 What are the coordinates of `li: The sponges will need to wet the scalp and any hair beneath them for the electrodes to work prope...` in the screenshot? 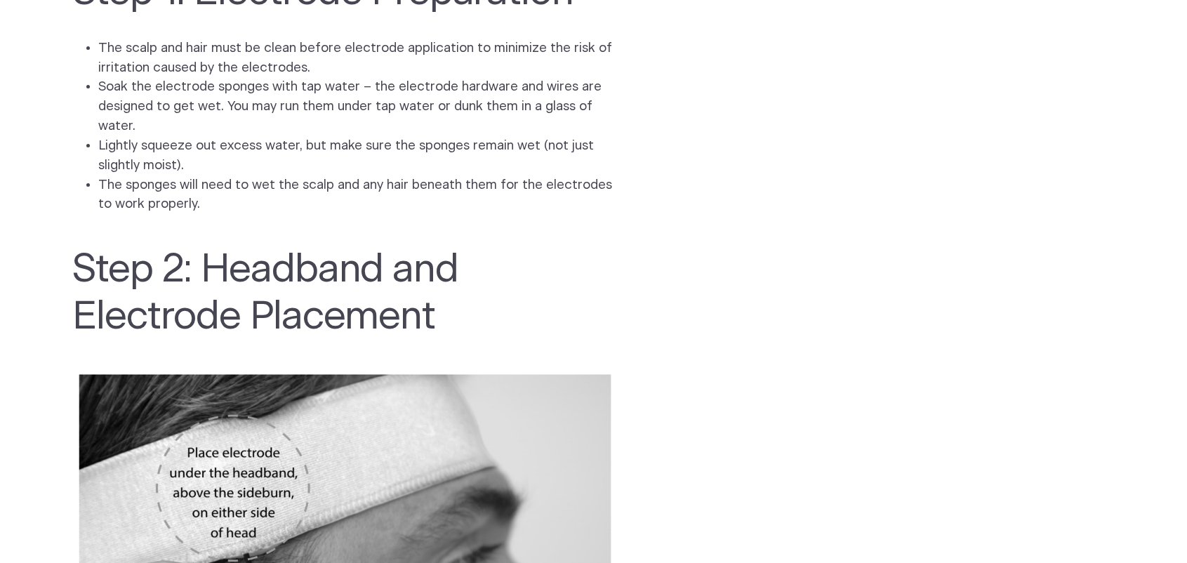 It's located at (360, 195).